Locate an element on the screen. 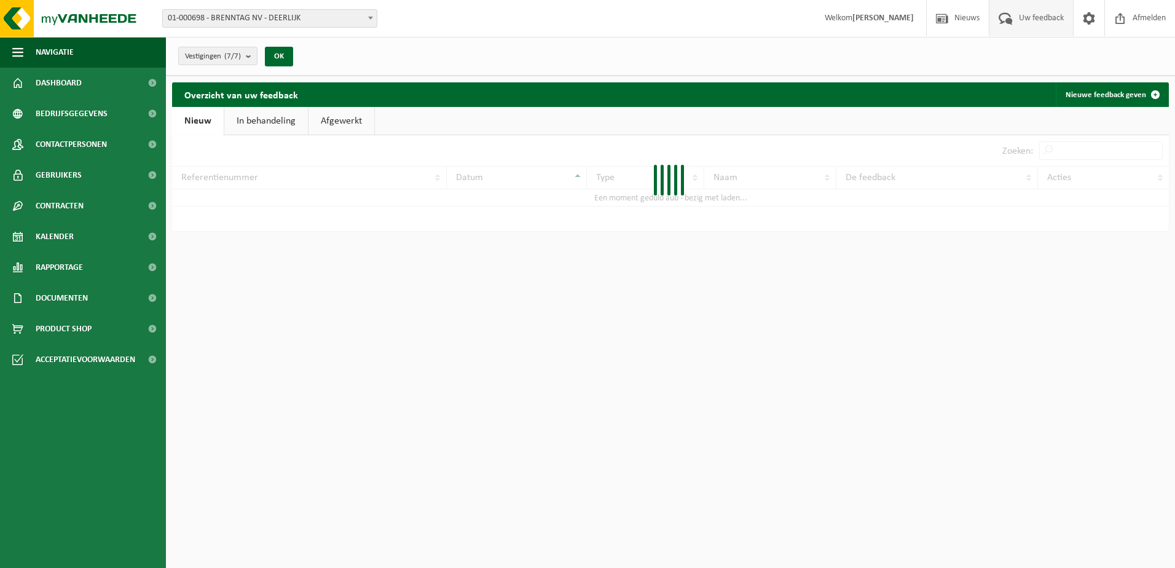  span: Rapportage is located at coordinates (59, 267).